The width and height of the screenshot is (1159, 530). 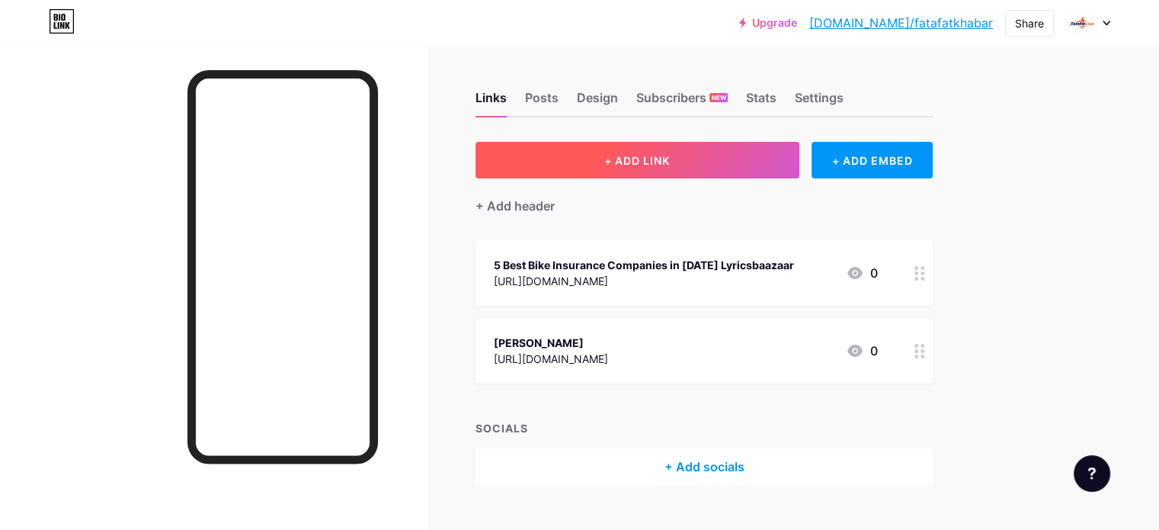 What do you see at coordinates (597, 102) in the screenshot?
I see `div: Design` at bounding box center [597, 102].